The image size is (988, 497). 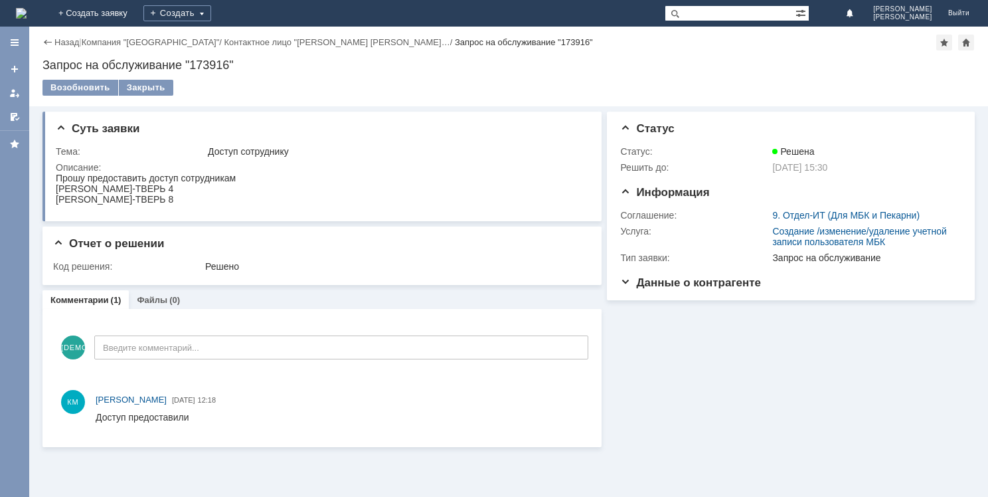 What do you see at coordinates (108, 243) in the screenshot?
I see `span: Отчет о решении` at bounding box center [108, 243].